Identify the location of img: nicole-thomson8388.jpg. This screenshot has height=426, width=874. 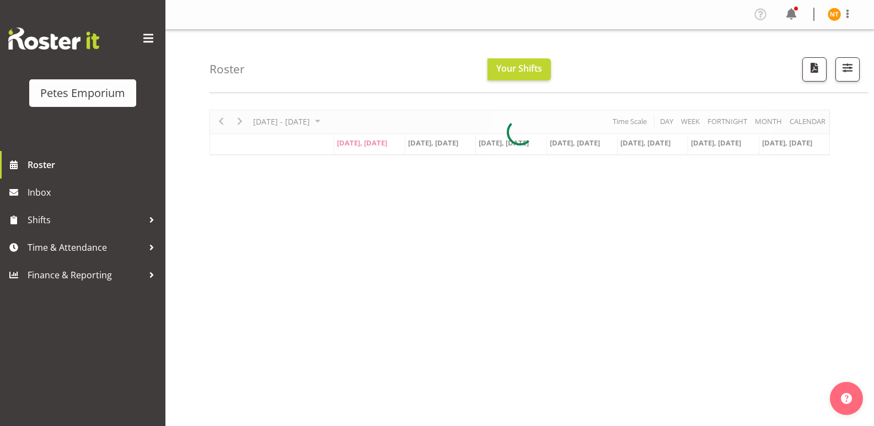
(834, 14).